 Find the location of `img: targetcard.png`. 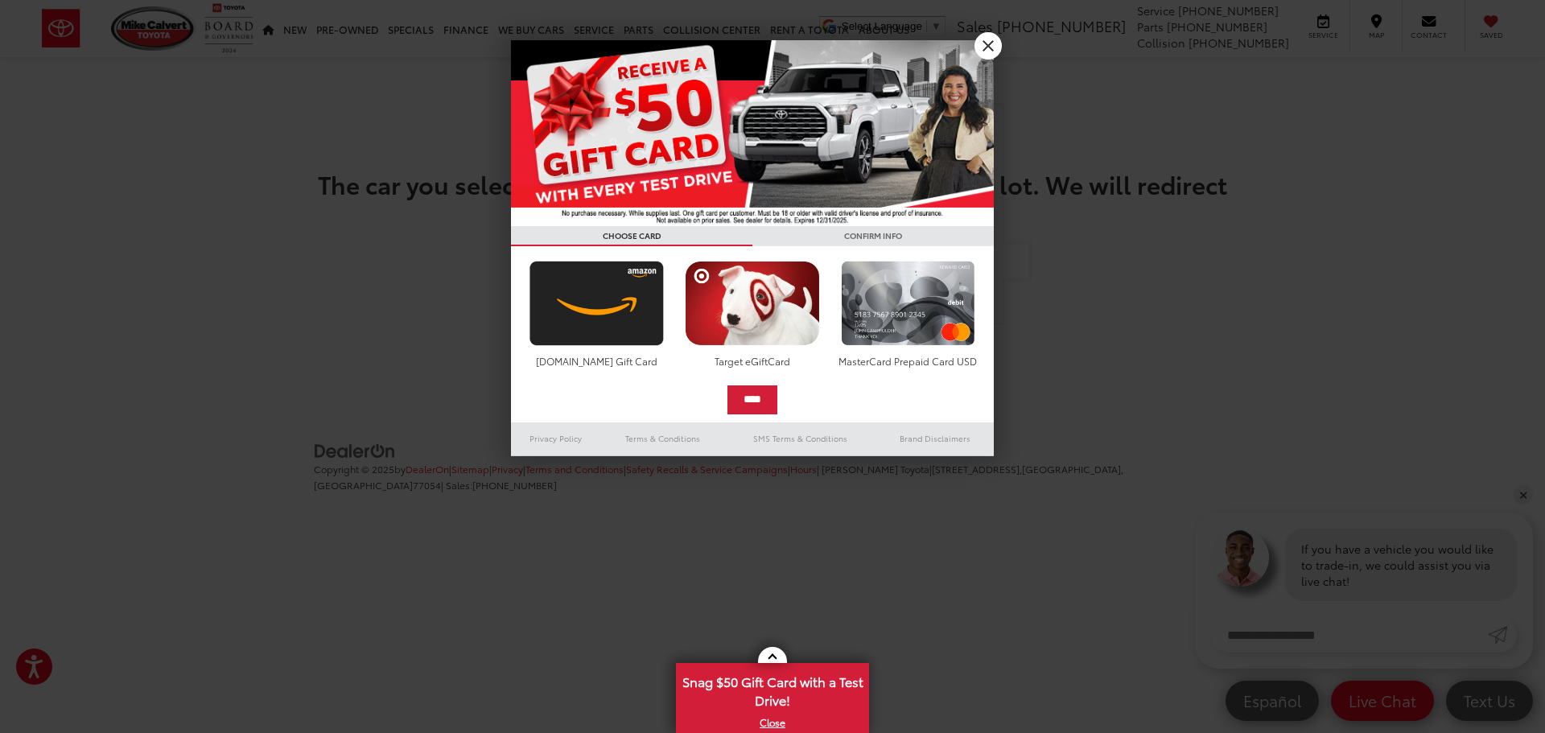

img: targetcard.png is located at coordinates (751, 303).